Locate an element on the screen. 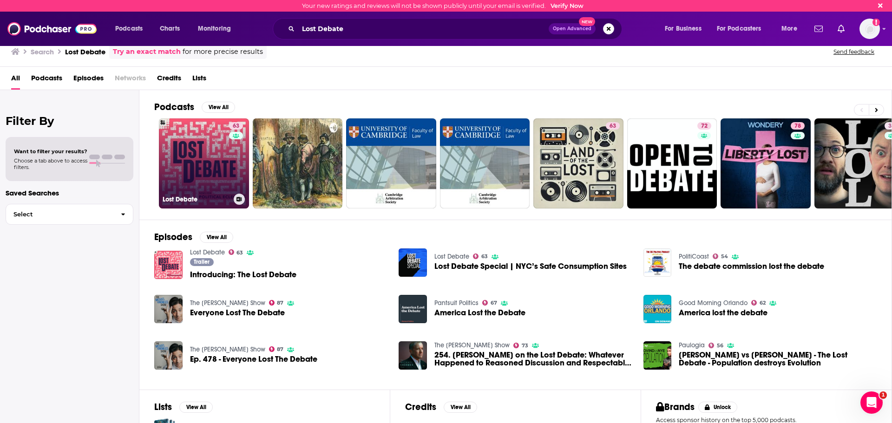 The image size is (892, 423). a: Episodes is located at coordinates (88, 80).